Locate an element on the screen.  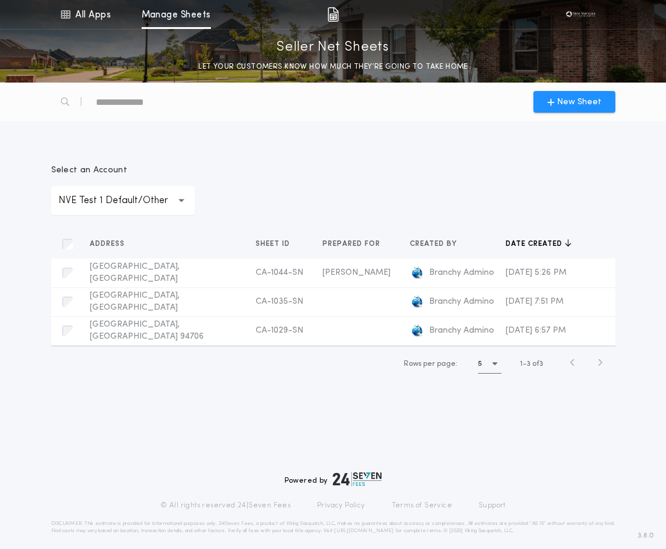
span: CA-1029-SN is located at coordinates (279, 330).